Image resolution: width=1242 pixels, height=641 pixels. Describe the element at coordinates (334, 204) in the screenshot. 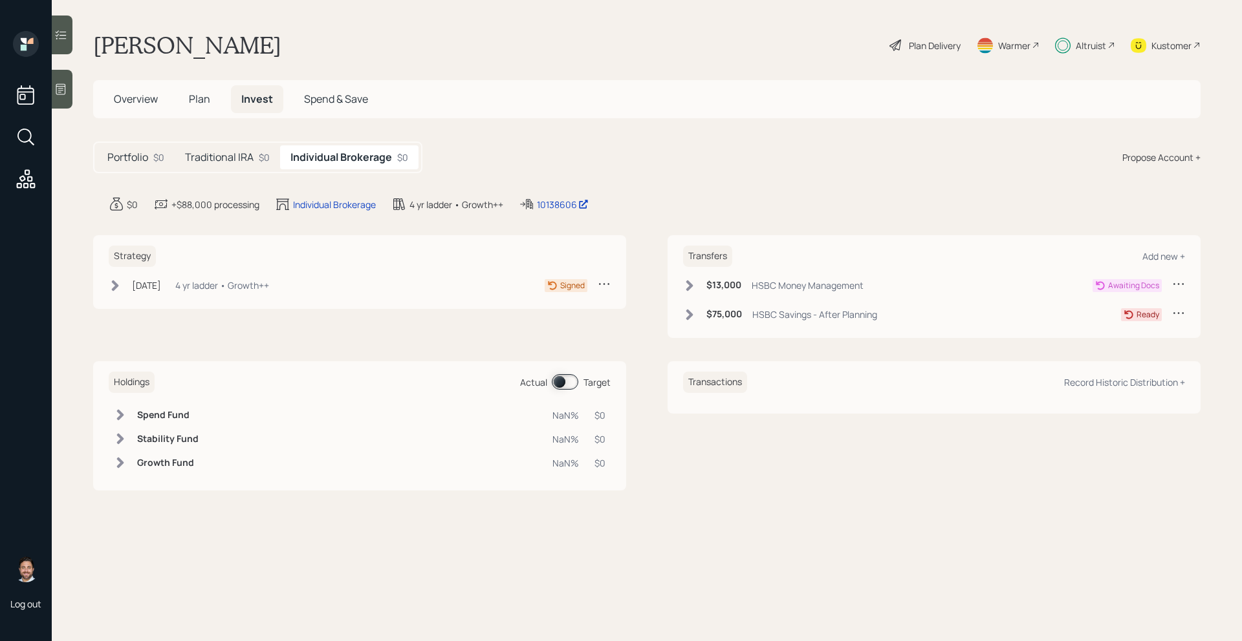

I see `div: Individual Brokerage` at that location.